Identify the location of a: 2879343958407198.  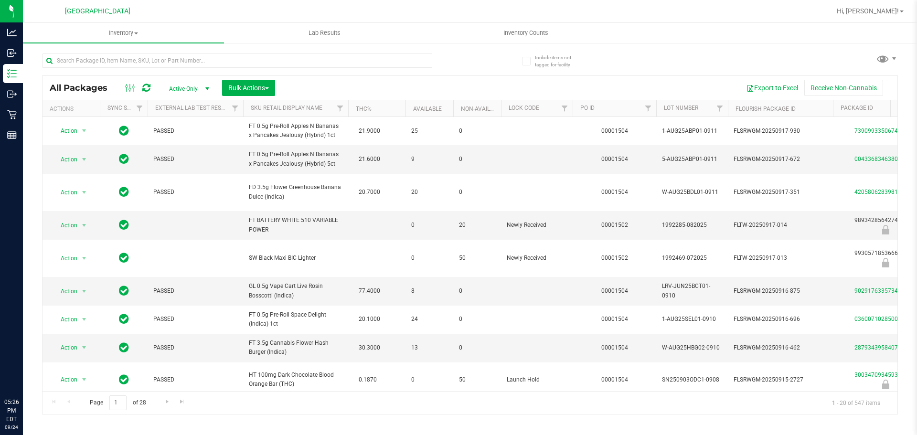
(881, 348).